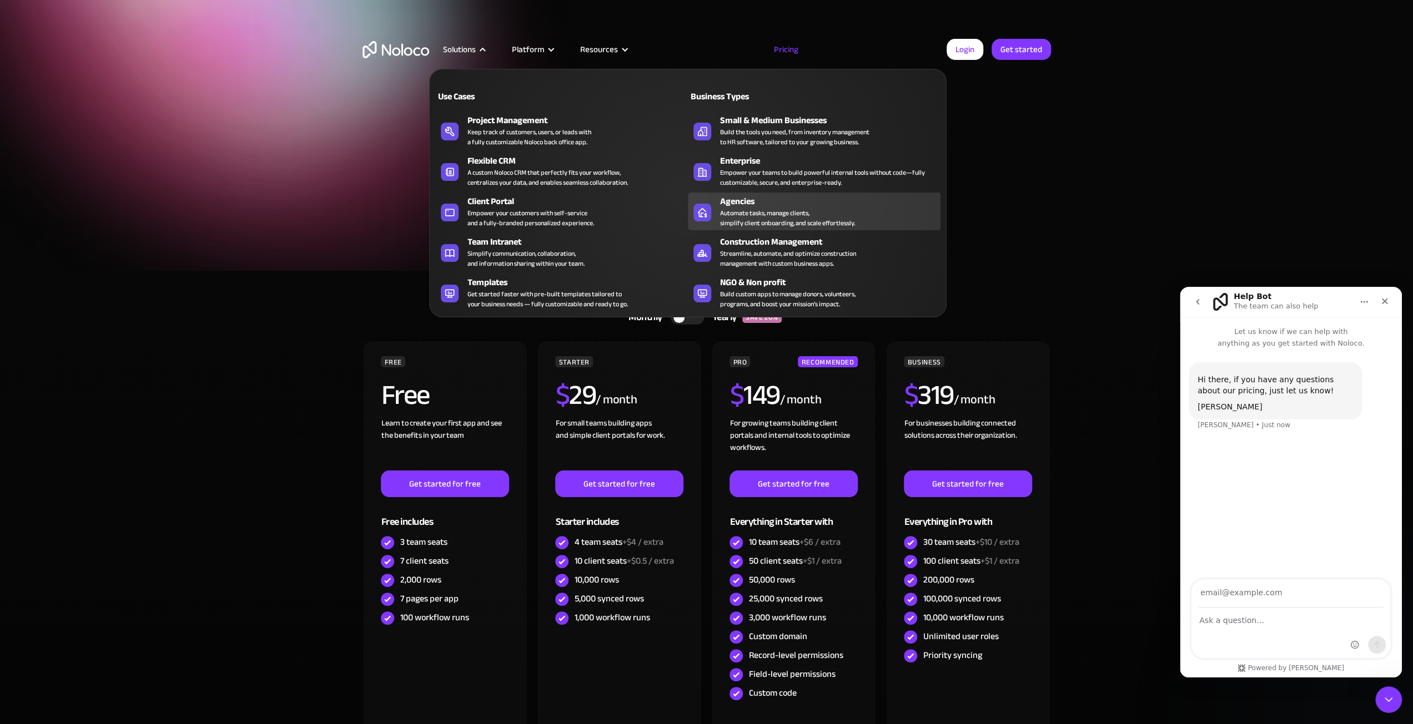 Image resolution: width=1413 pixels, height=724 pixels. Describe the element at coordinates (642, 542) in the screenshot. I see `span: +$4 / extra` at that location.